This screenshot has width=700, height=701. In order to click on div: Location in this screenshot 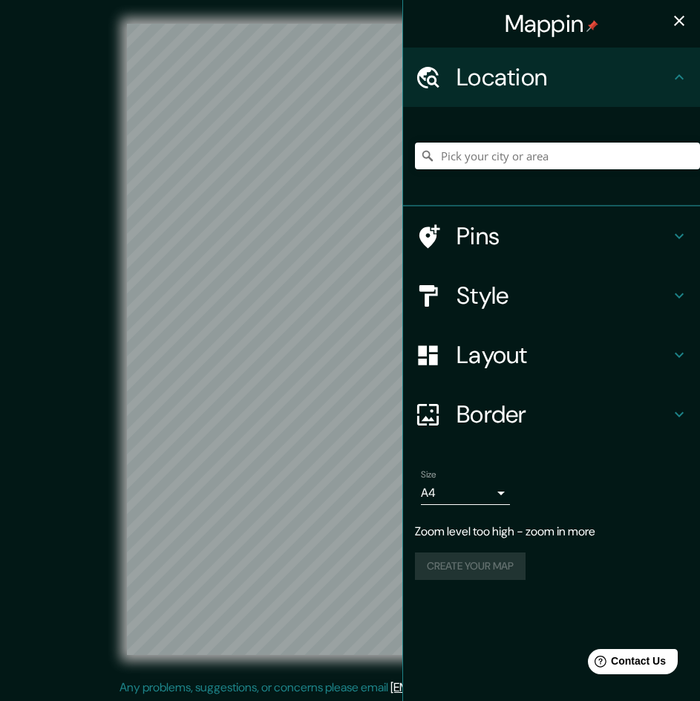, I will do `click(552, 77)`.